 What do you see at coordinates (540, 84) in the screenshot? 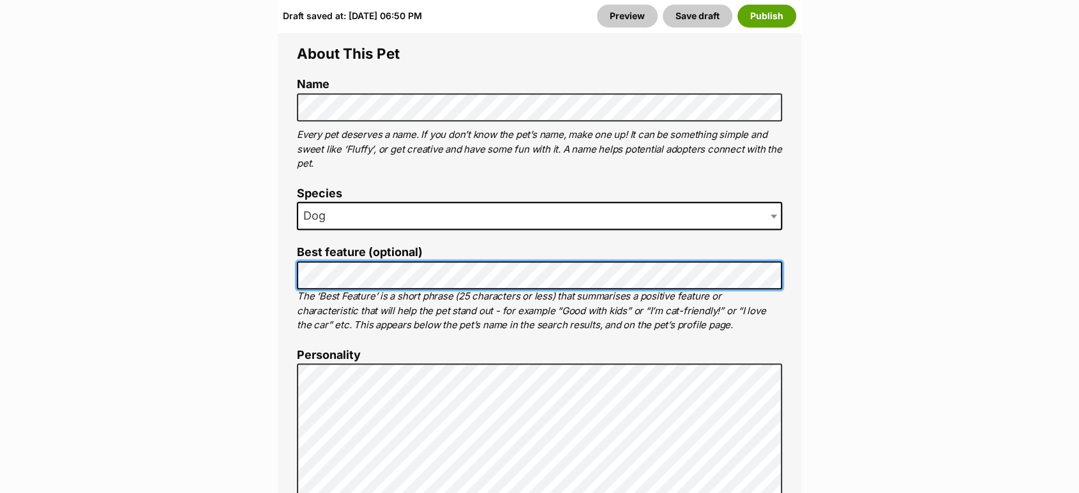
I see `label: Name` at bounding box center [540, 84].